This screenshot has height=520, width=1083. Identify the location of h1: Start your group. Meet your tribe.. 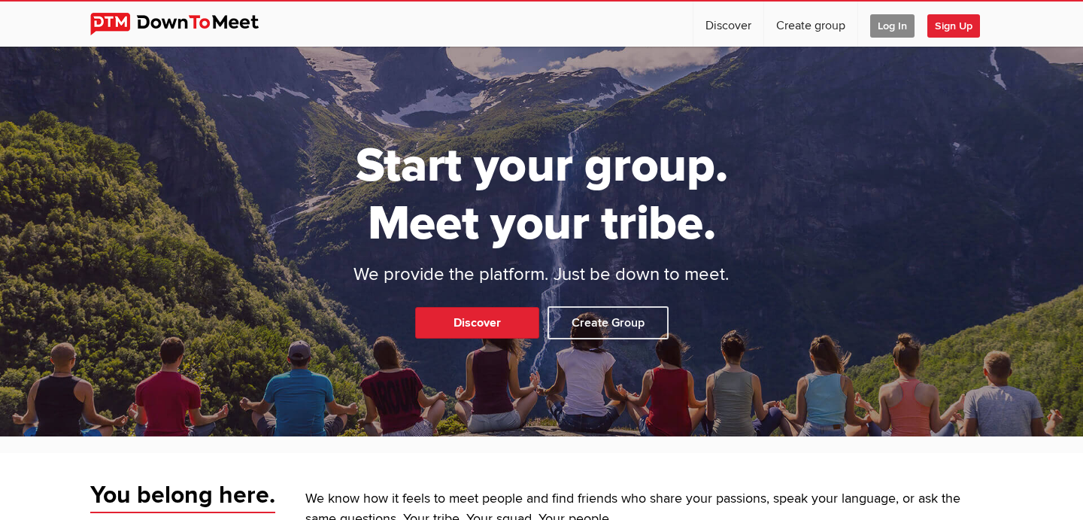
(541, 195).